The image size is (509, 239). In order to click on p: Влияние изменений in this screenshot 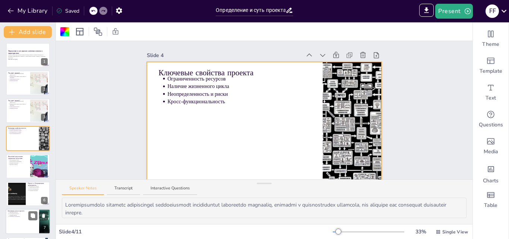, I will do `click(19, 163)`.